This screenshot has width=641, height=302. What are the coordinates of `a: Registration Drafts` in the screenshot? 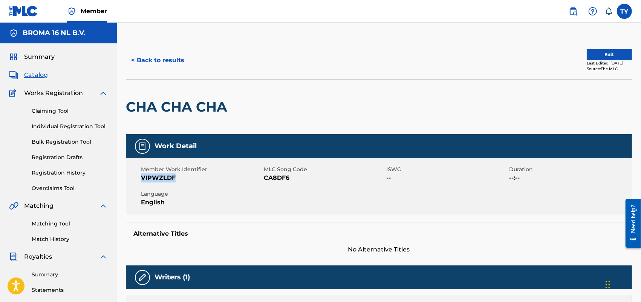 It's located at (70, 157).